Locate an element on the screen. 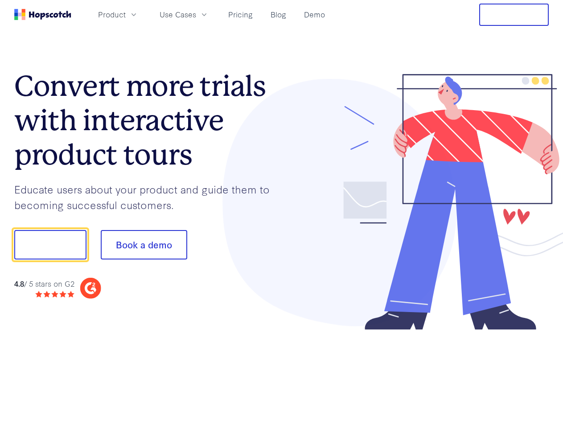 The height and width of the screenshot is (428, 563). button: Book a demo is located at coordinates (144, 245).